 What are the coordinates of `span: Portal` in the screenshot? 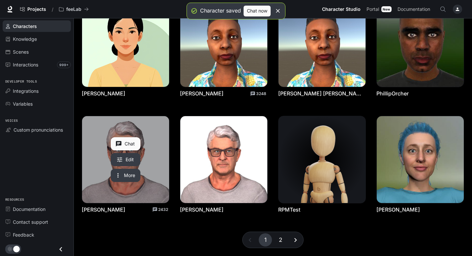 It's located at (372, 9).